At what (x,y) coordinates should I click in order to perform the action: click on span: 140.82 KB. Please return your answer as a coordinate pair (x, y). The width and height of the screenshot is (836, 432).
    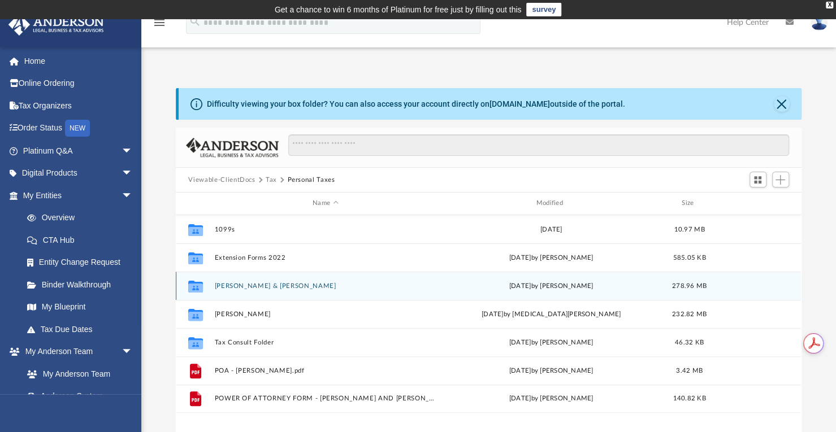
    Looking at the image, I should click on (689, 398).